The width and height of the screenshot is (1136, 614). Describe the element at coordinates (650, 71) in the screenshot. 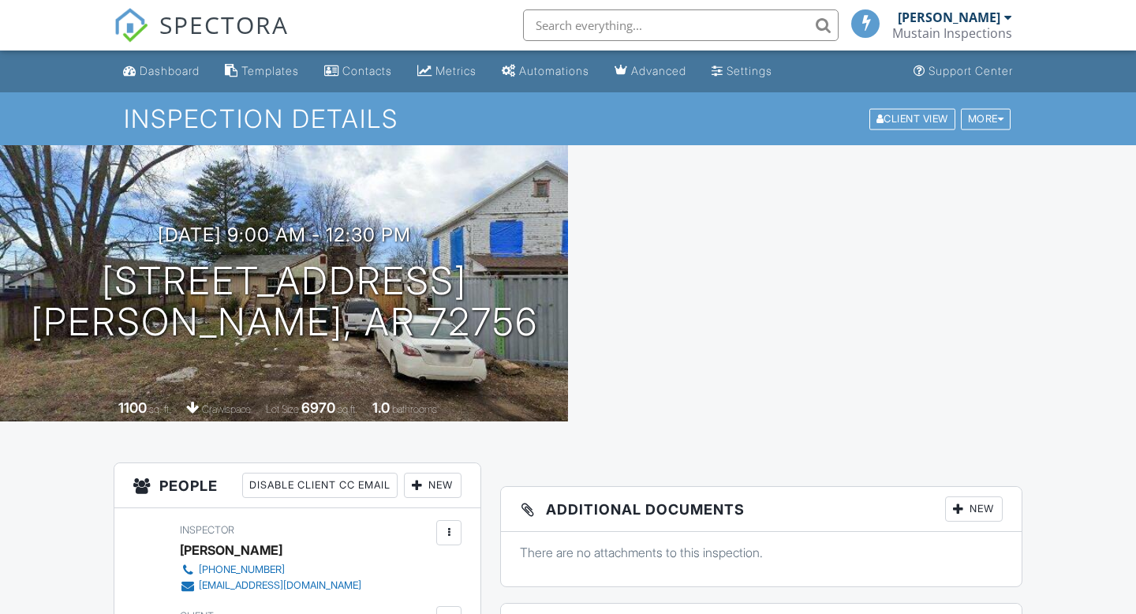

I see `a: Advanced` at that location.